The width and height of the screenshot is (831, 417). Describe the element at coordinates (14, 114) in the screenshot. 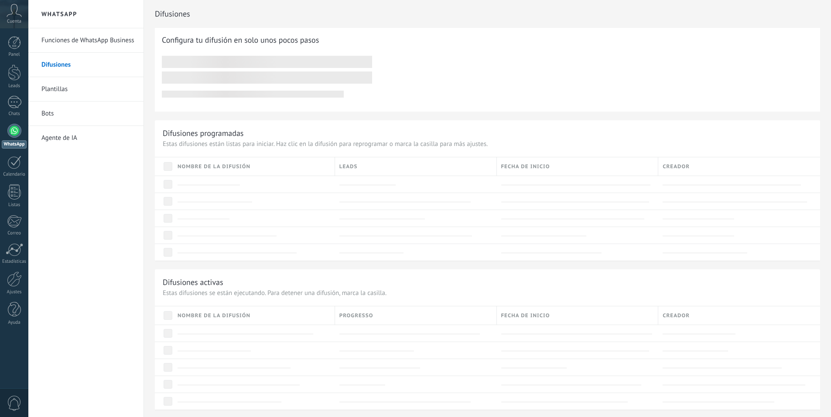

I see `div: Chats` at that location.